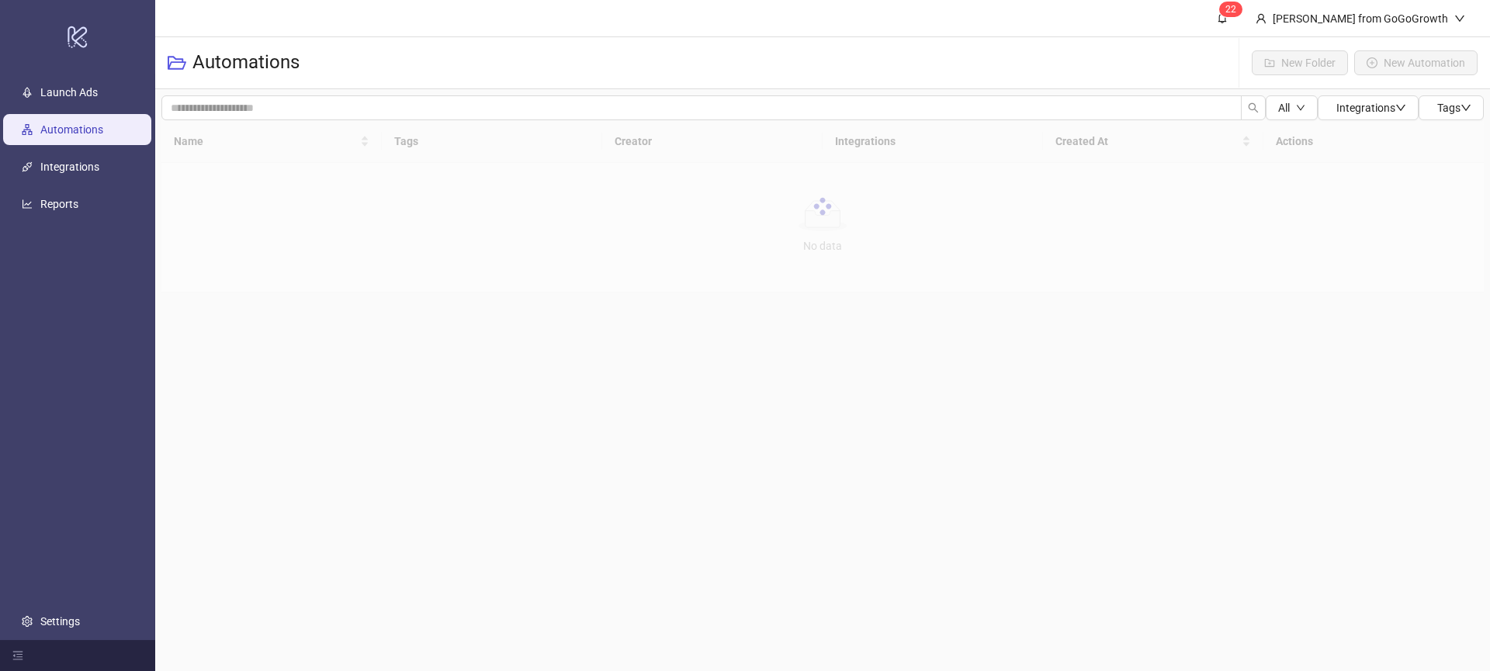 The height and width of the screenshot is (671, 1490). Describe the element at coordinates (69, 92) in the screenshot. I see `a: Launch Ads` at that location.